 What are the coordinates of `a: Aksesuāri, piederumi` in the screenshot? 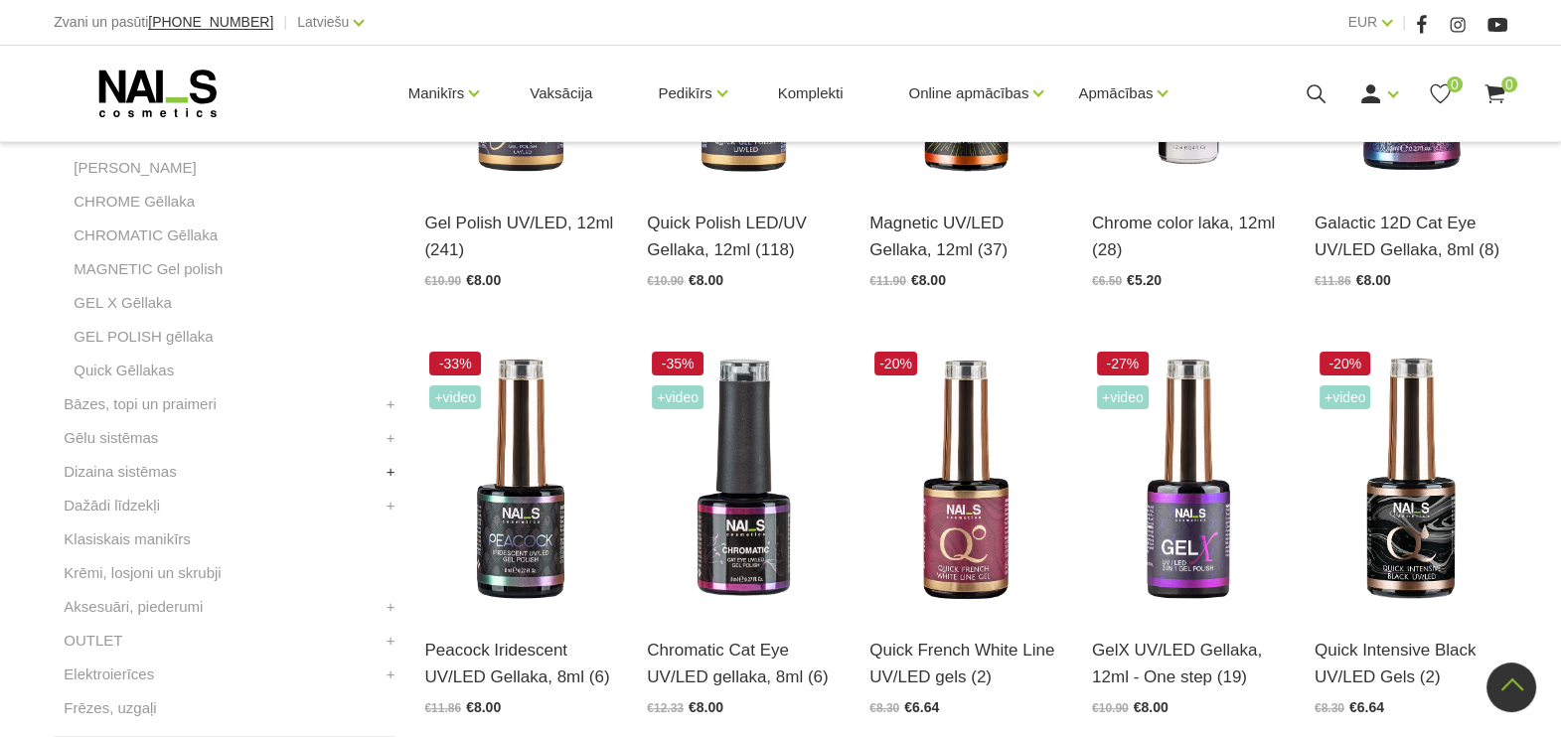 It's located at (133, 607).